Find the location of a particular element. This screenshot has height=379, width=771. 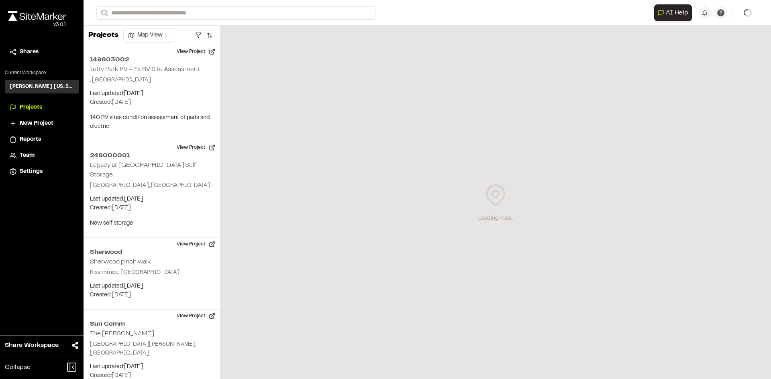

p: New self storage is located at coordinates (152, 224).